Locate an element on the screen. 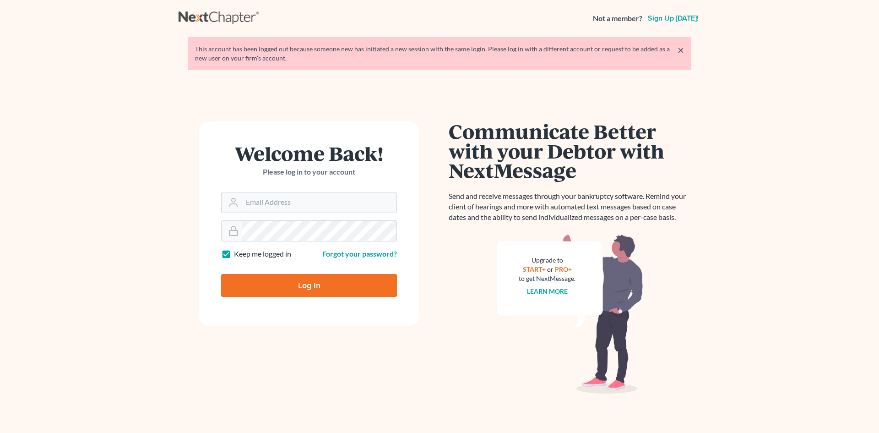 This screenshot has width=879, height=433. a: Learn more is located at coordinates (547, 291).